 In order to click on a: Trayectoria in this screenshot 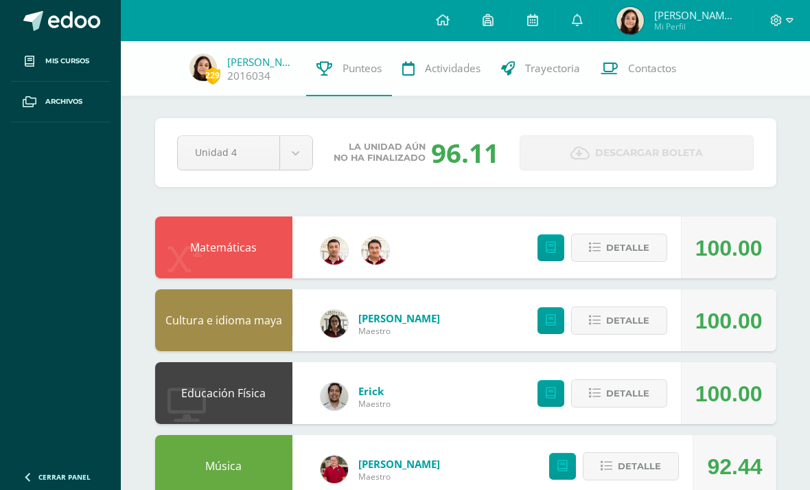, I will do `click(540, 69)`.